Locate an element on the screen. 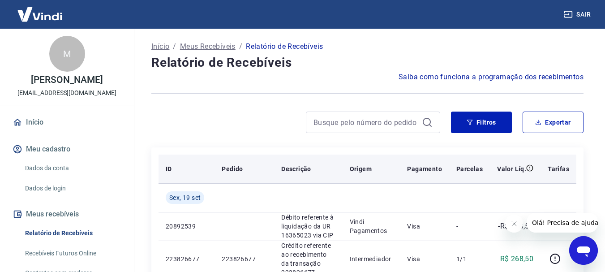 The width and height of the screenshot is (605, 272). span: Sex, 19 set is located at coordinates (185, 197).